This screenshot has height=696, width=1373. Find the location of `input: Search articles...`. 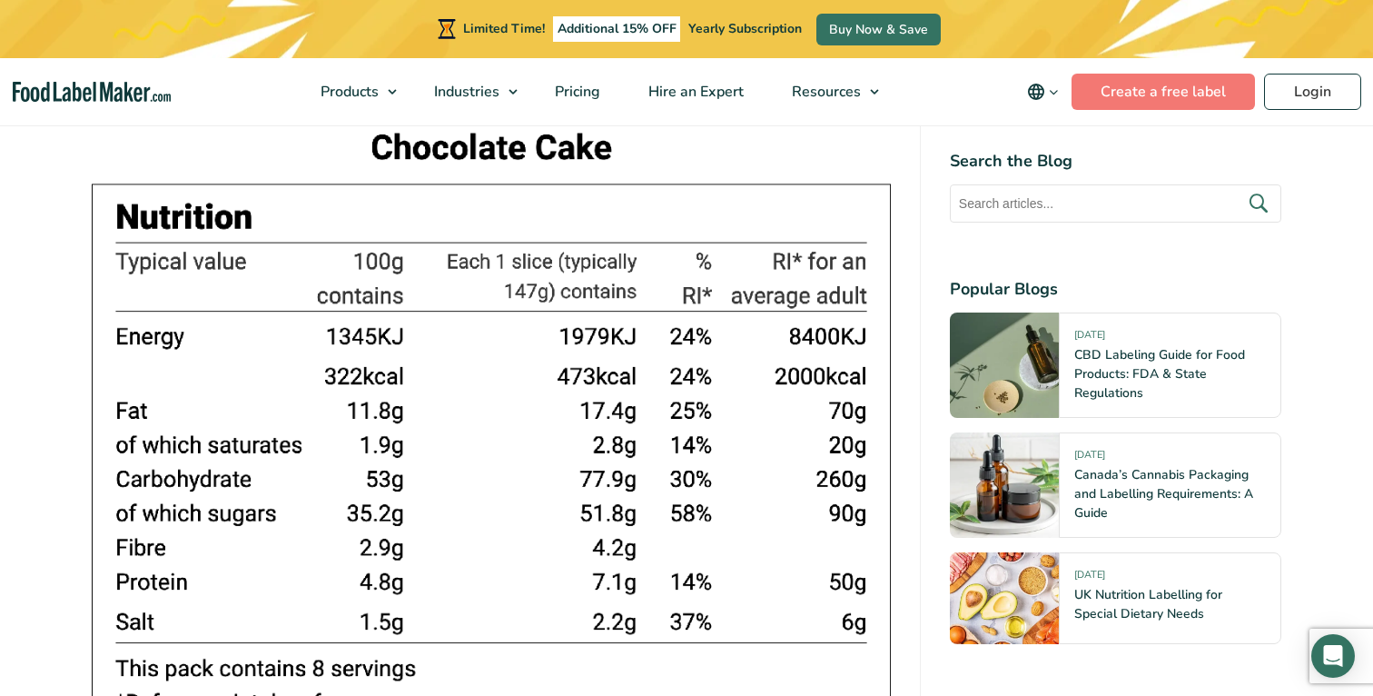

input: Search articles... is located at coordinates (1115, 203).